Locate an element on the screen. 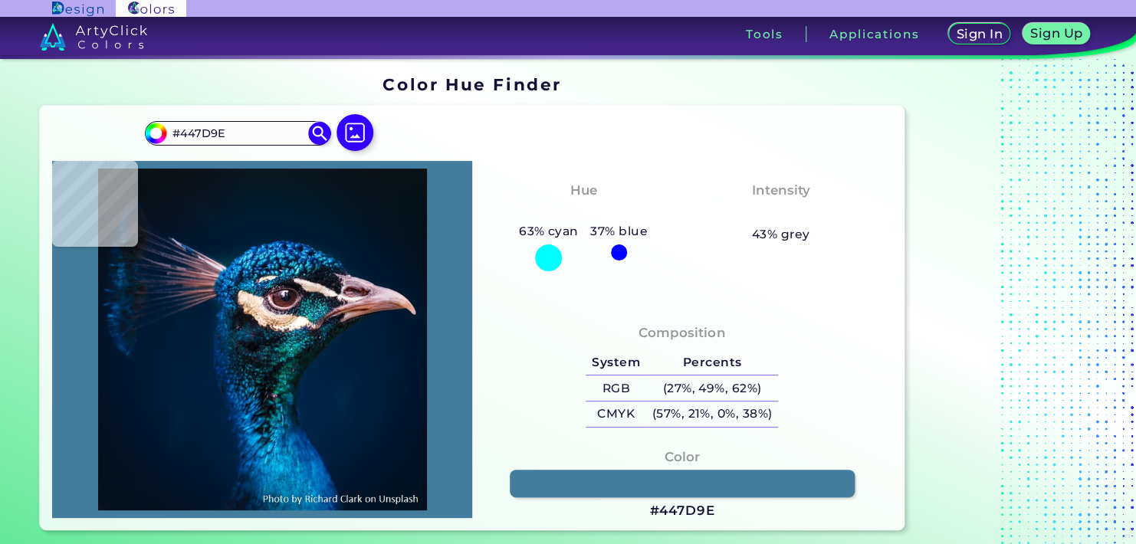 Image resolution: width=1136 pixels, height=544 pixels. h5: Sign Up is located at coordinates (1056, 33).